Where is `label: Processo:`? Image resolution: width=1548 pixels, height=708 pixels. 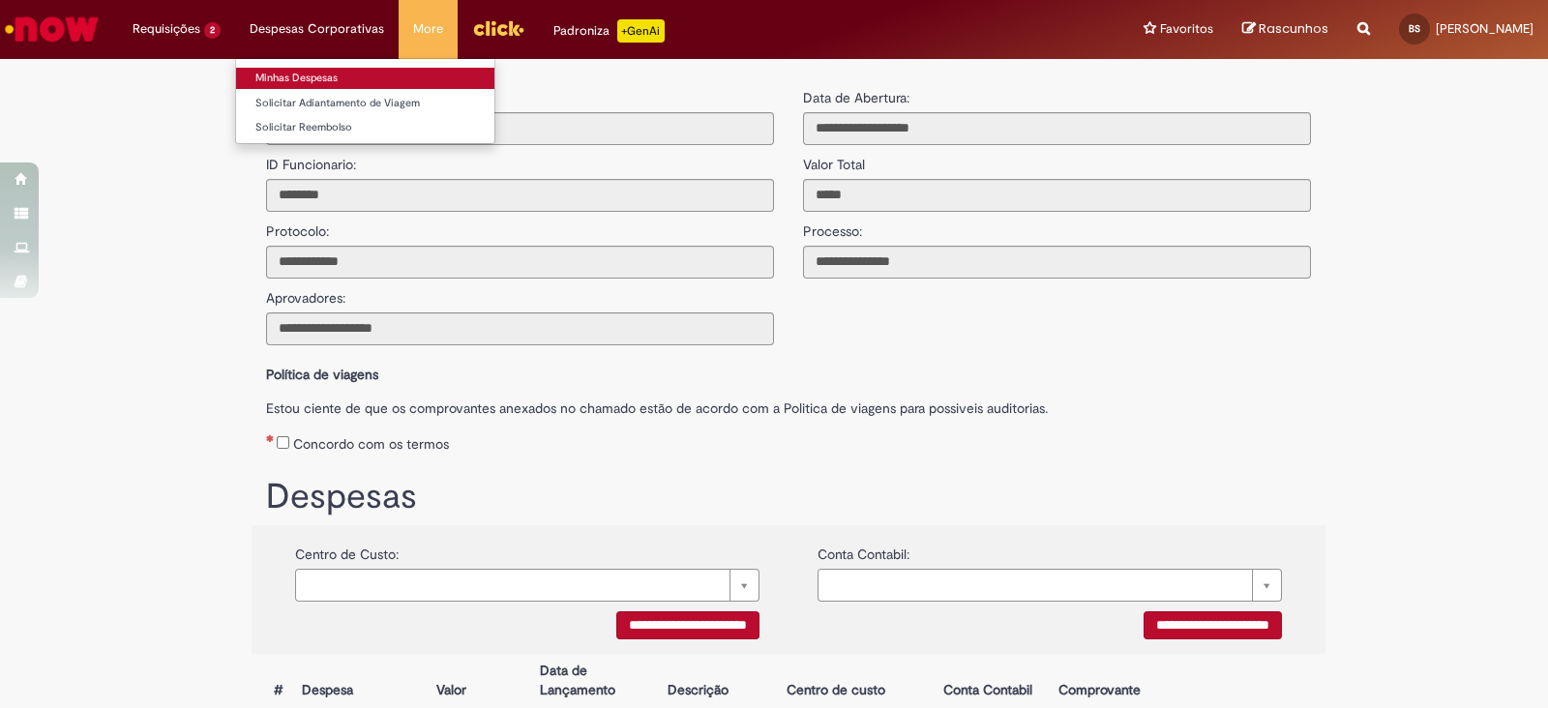 label: Processo: is located at coordinates (832, 226).